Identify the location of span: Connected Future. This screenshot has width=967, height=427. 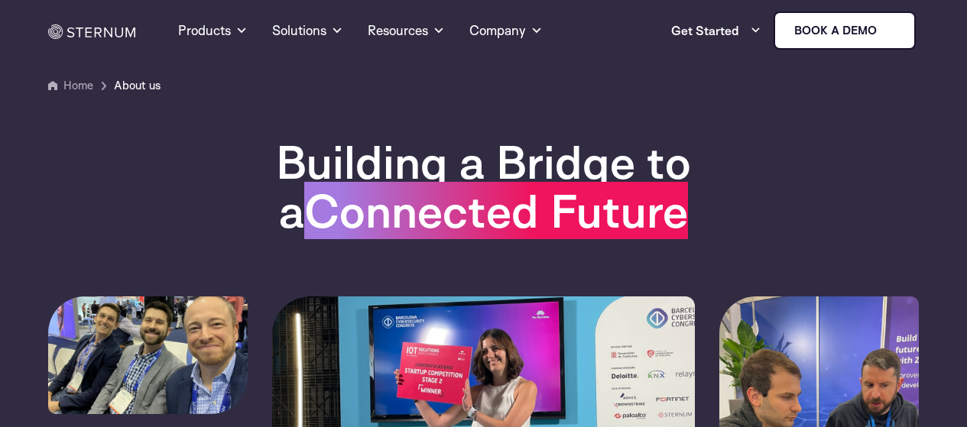
(496, 210).